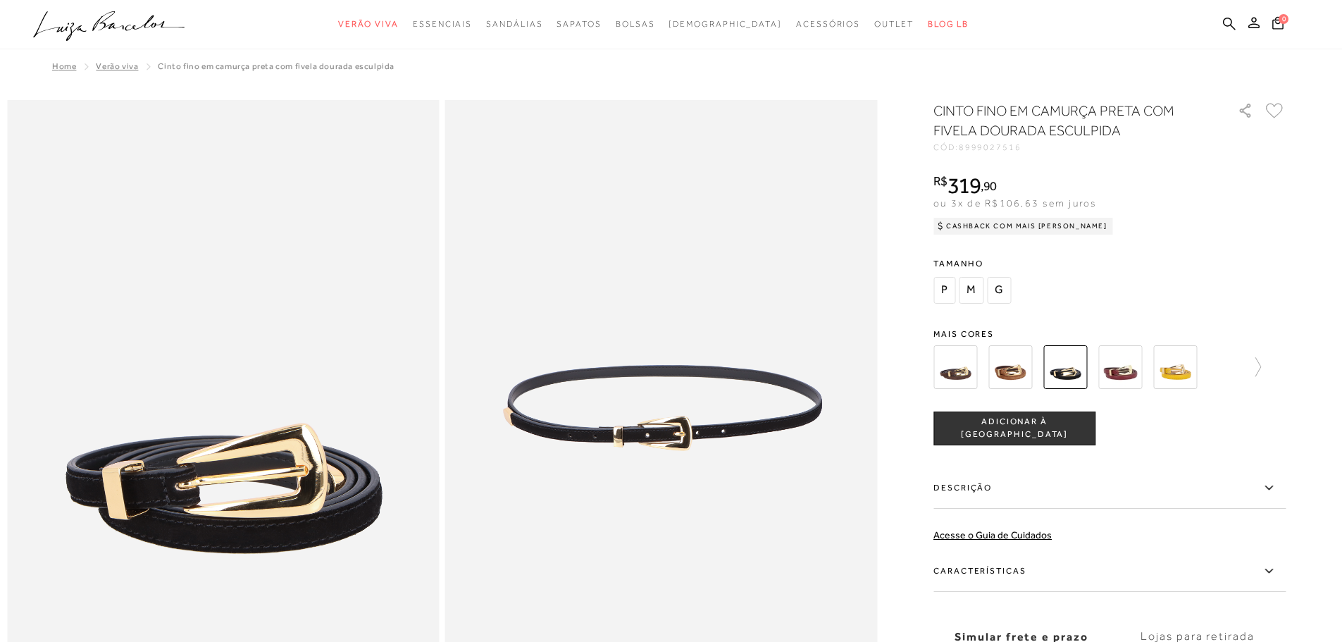 This screenshot has width=1342, height=642. I want to click on img: CINTO FINO EM COURO AMARELO HONEY COM MAXI FIVELA, so click(1175, 367).